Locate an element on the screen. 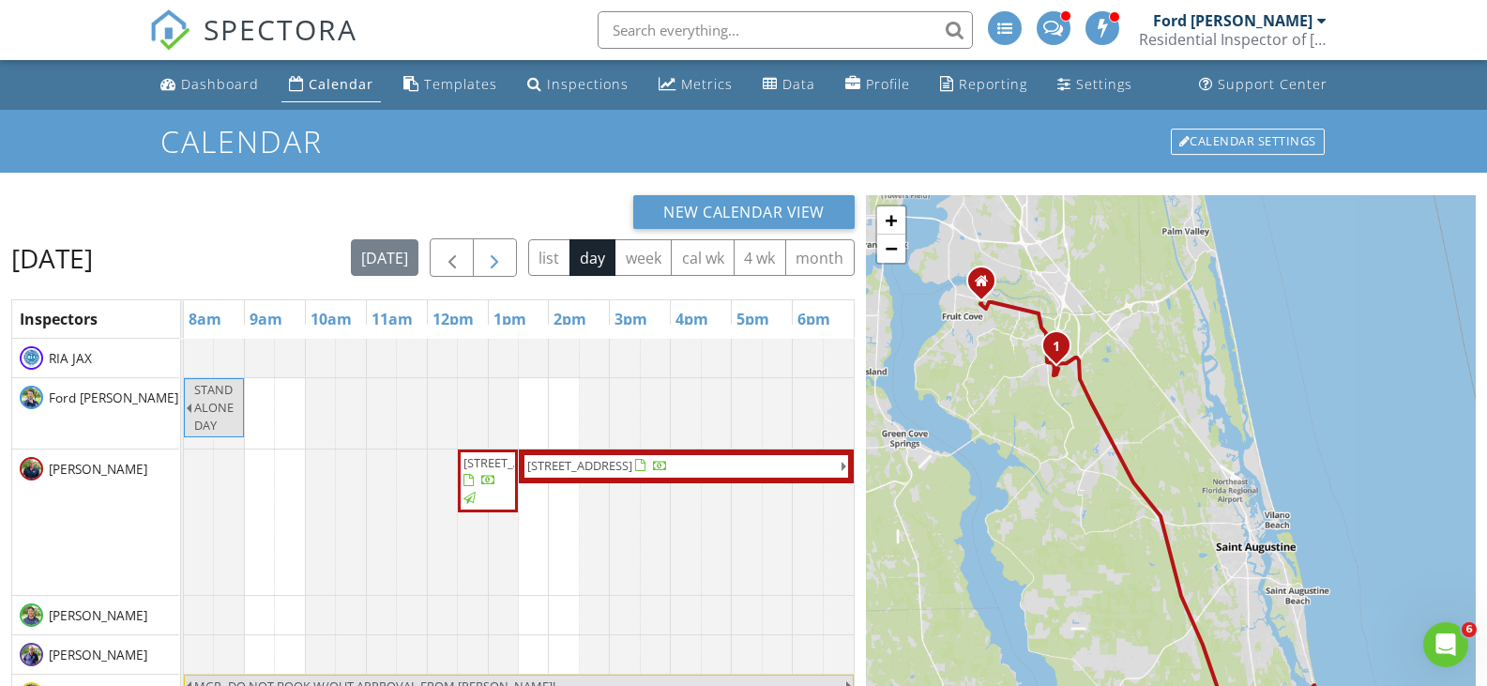  div: Profile is located at coordinates (887, 83).